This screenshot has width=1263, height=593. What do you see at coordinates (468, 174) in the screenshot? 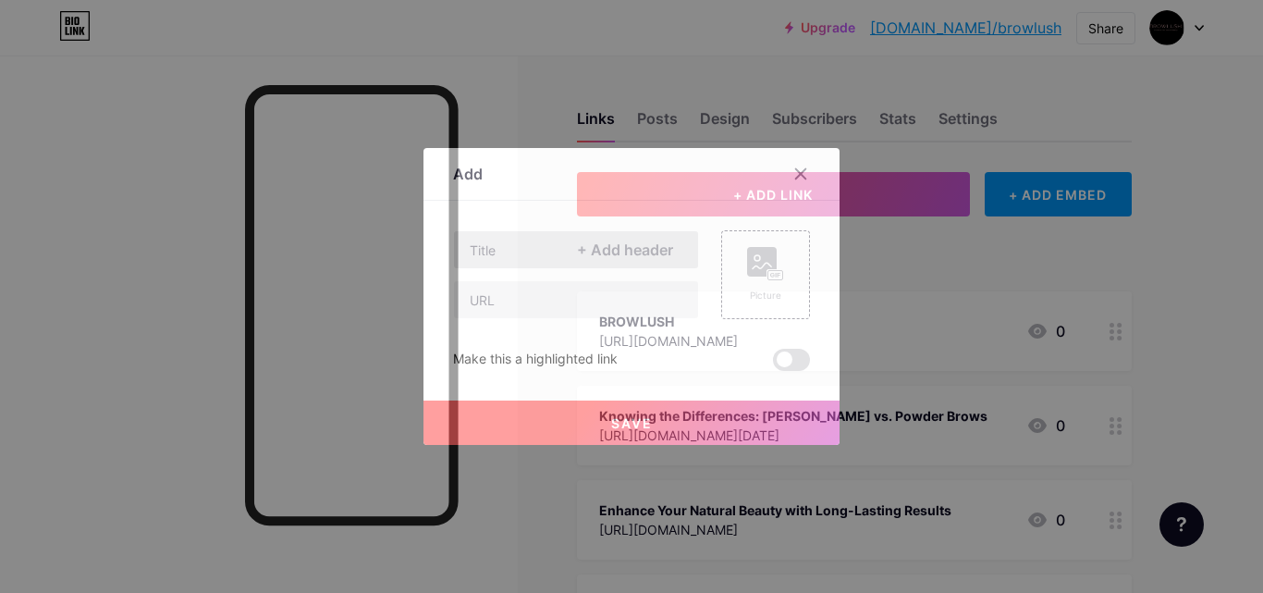
I see `div: Add` at bounding box center [468, 174].